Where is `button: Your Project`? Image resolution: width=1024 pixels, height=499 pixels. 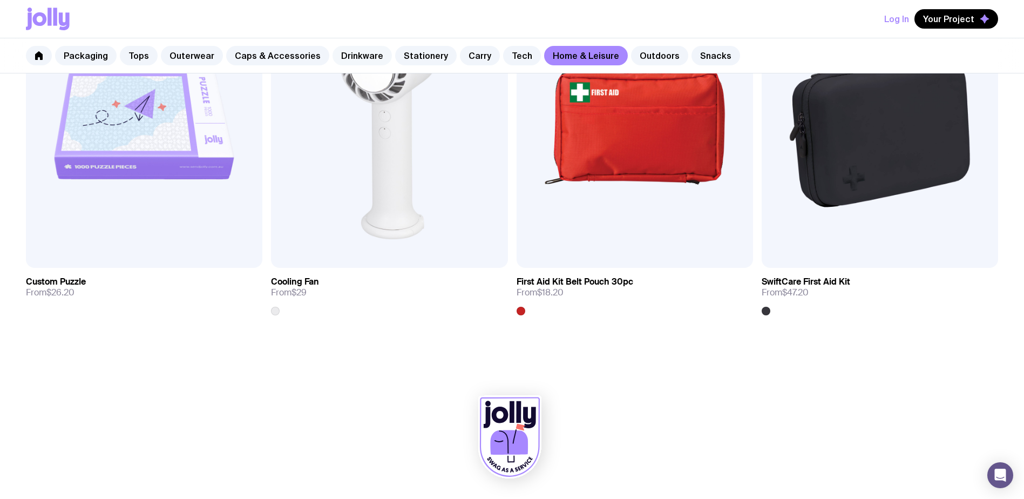
button: Your Project is located at coordinates (956, 19).